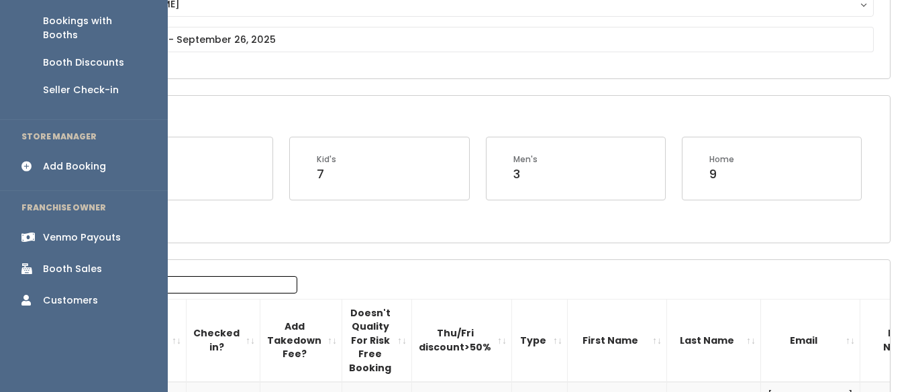 This screenshot has height=392, width=912. I want to click on input: September 20 - September 26, 2025, so click(479, 40).